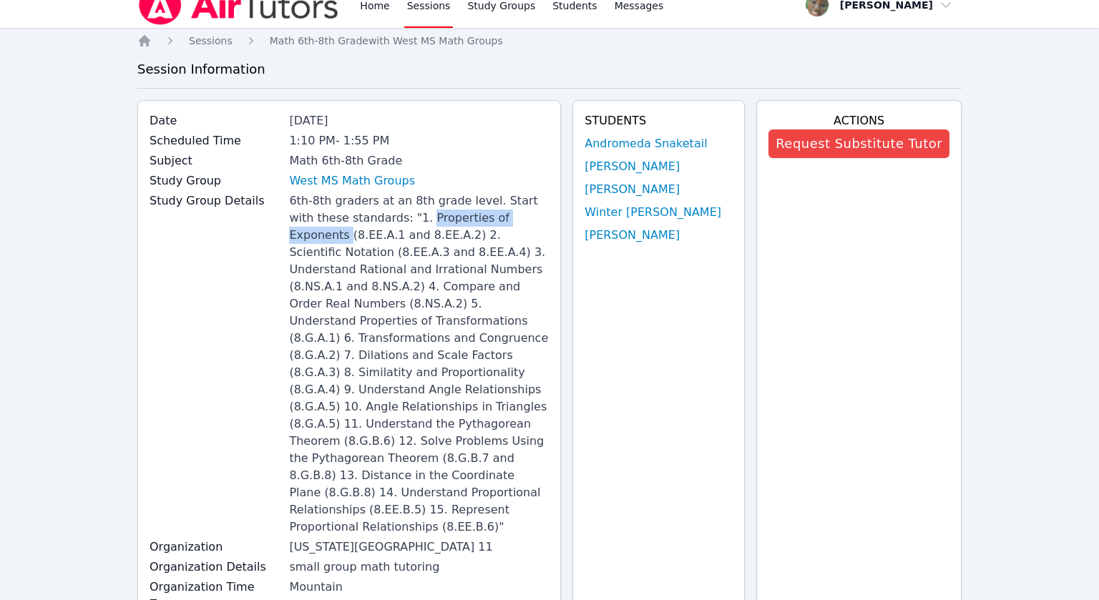 The height and width of the screenshot is (600, 1099). What do you see at coordinates (386, 41) in the screenshot?
I see `a: Math 6th-8th Gradewith West MS Math Groups` at bounding box center [386, 41].